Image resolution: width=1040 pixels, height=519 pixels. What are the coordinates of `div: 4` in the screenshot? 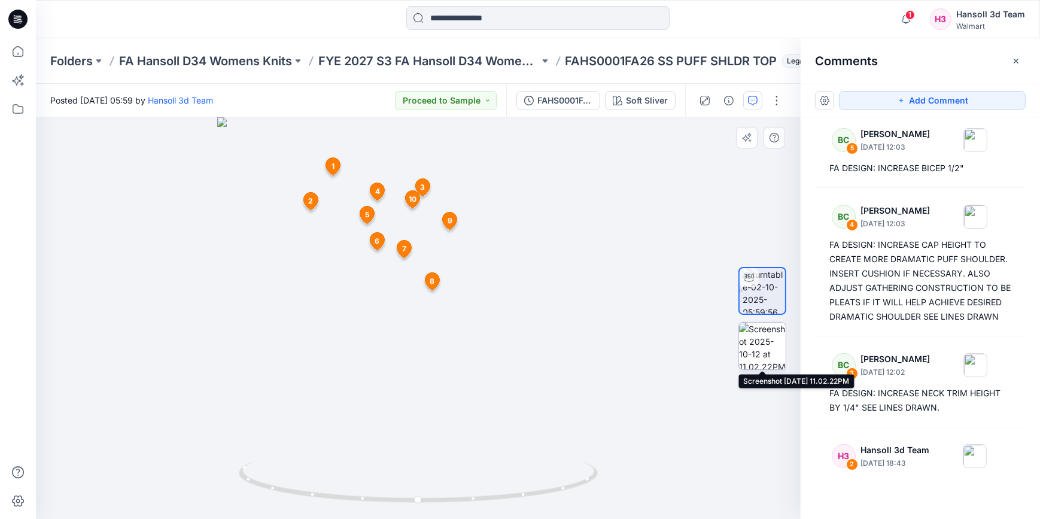 It's located at (852, 225).